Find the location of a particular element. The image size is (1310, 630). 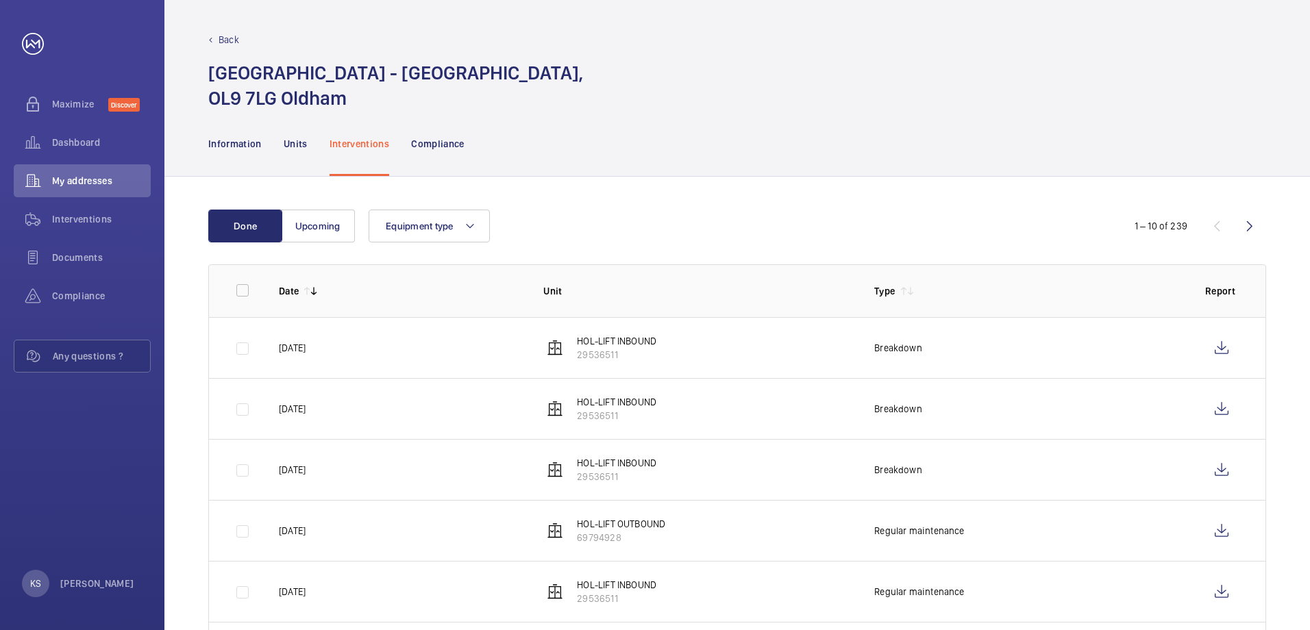

div: 1 – 10 of 239 is located at coordinates (1160, 226).